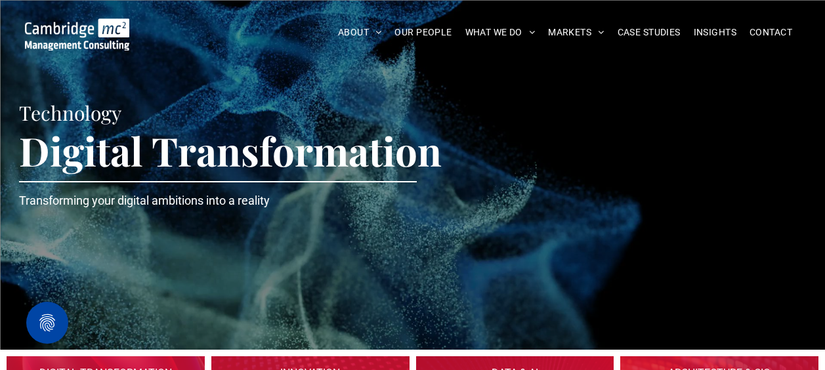 Image resolution: width=825 pixels, height=370 pixels. What do you see at coordinates (715, 32) in the screenshot?
I see `a: INSIGHTS` at bounding box center [715, 32].